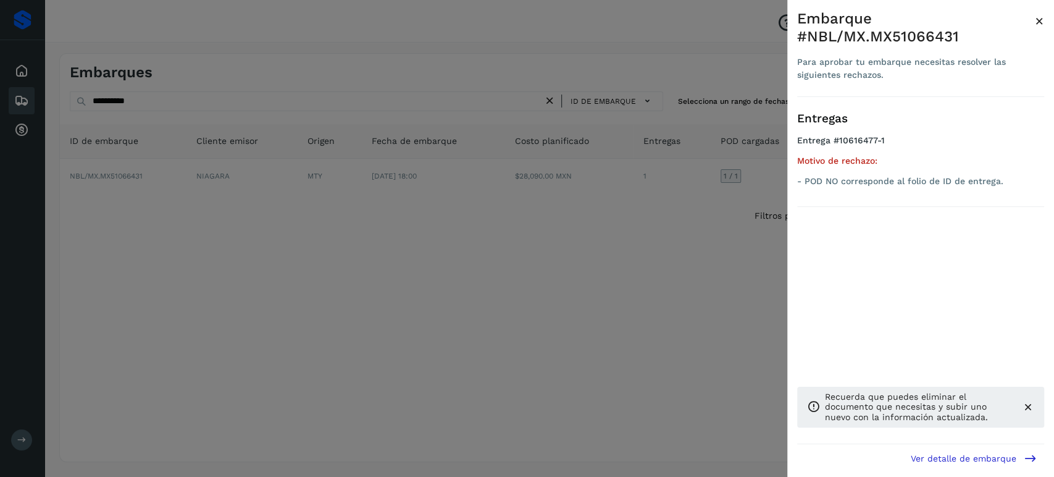 The height and width of the screenshot is (477, 1054). What do you see at coordinates (921, 161) in the screenshot?
I see `h5: Motivo de rechazo:` at bounding box center [921, 161].